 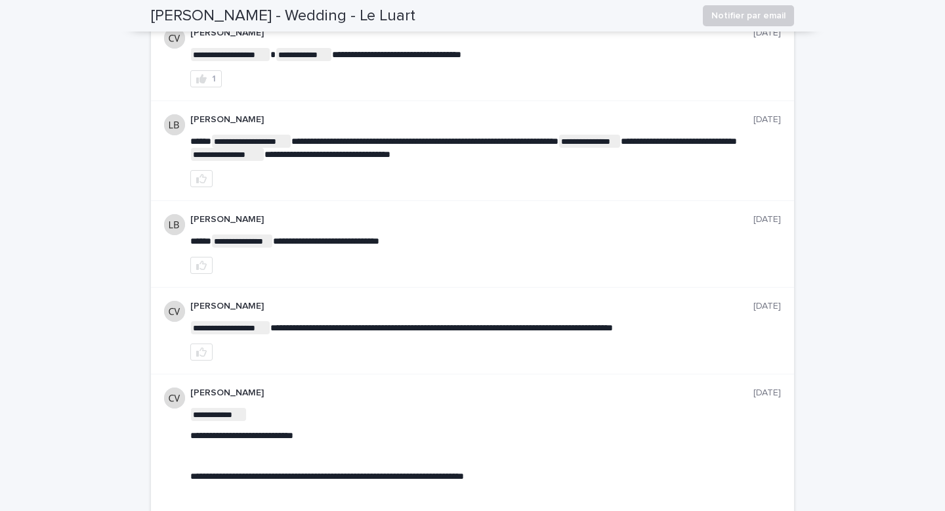 I want to click on span: Notifier par email, so click(x=748, y=16).